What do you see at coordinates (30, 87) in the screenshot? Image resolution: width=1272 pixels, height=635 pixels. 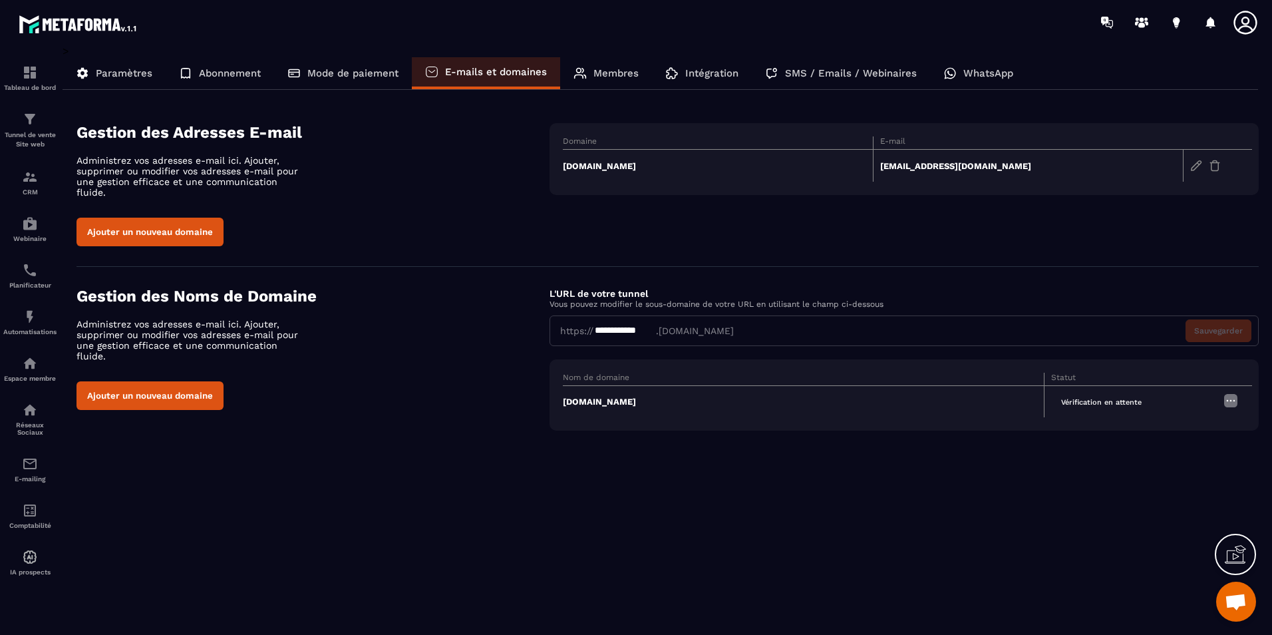 I see `p: Tableau de bord` at bounding box center [30, 87].